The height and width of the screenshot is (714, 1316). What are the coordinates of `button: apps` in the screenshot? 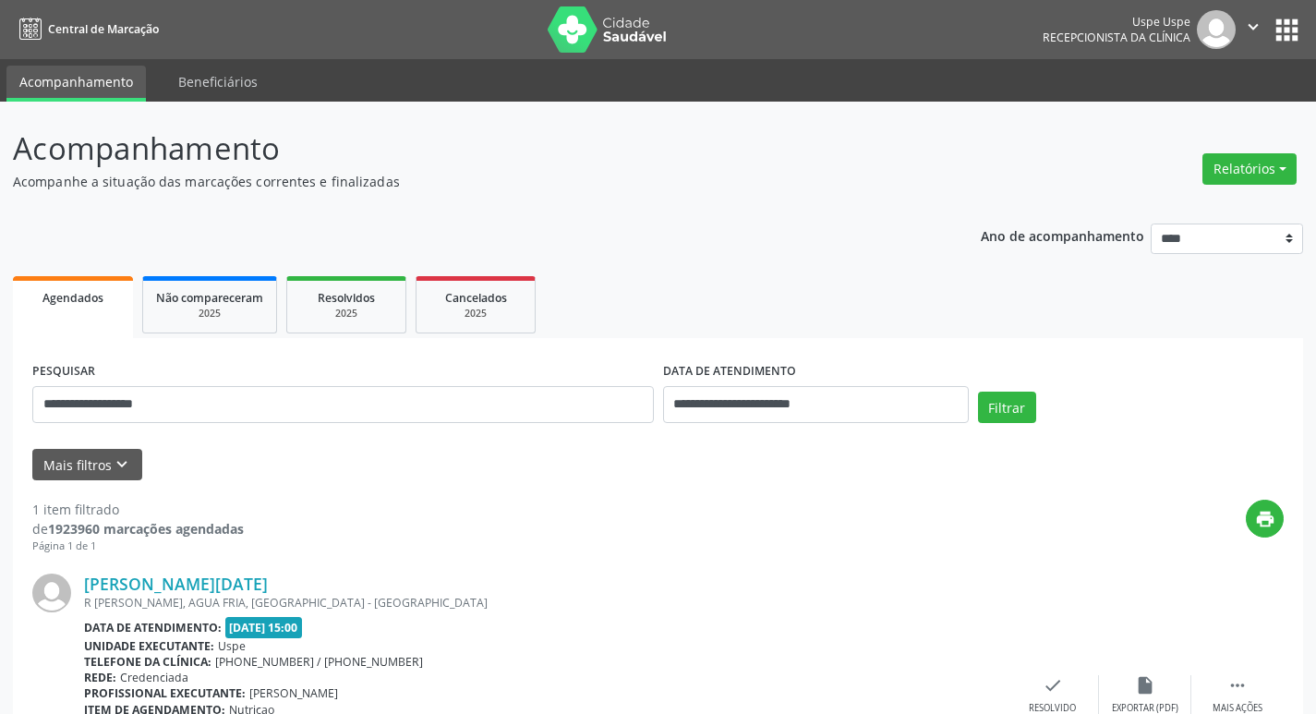 It's located at (1287, 30).